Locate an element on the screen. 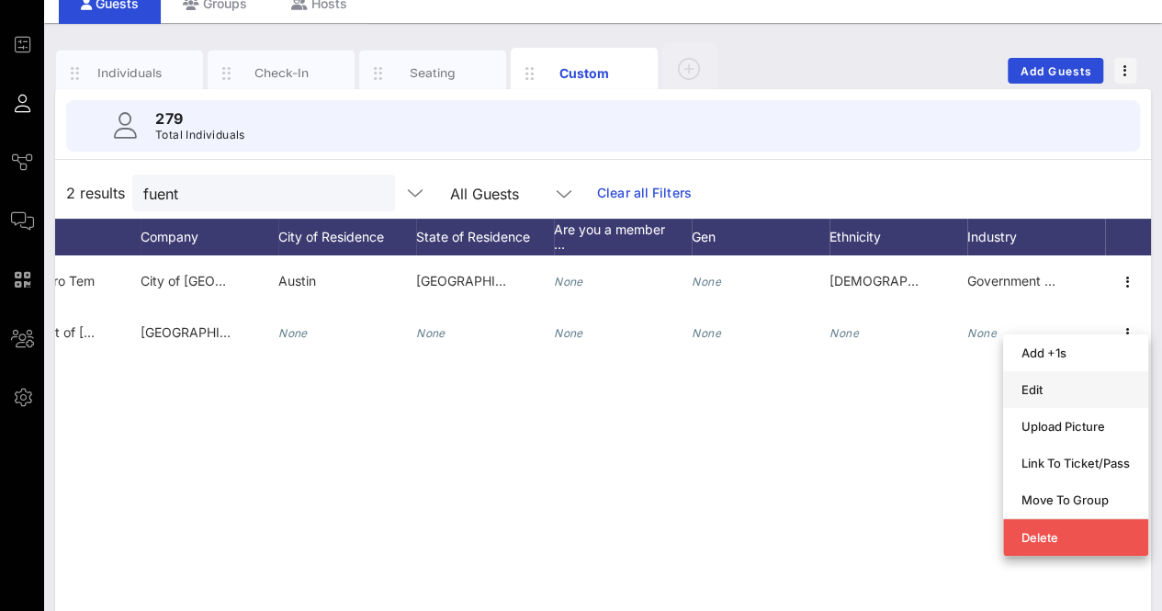 Image resolution: width=1162 pixels, height=611 pixels. div: Industry is located at coordinates (1036, 237).